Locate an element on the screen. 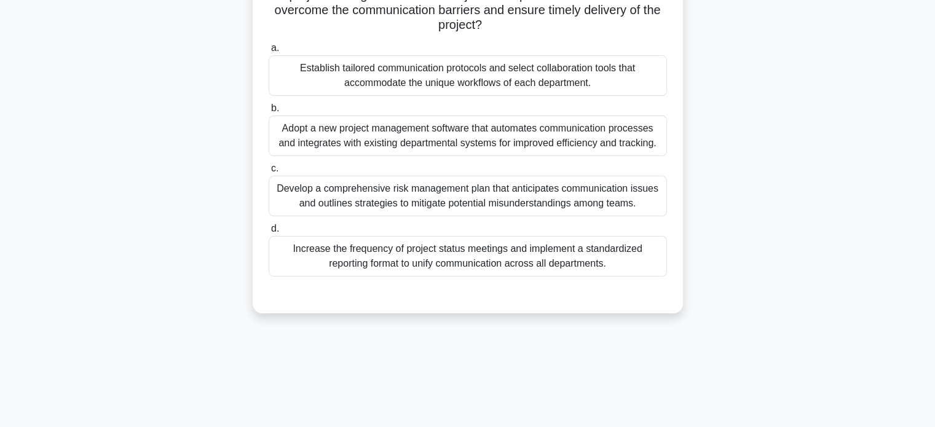 This screenshot has height=427, width=935. span: a. is located at coordinates (275, 47).